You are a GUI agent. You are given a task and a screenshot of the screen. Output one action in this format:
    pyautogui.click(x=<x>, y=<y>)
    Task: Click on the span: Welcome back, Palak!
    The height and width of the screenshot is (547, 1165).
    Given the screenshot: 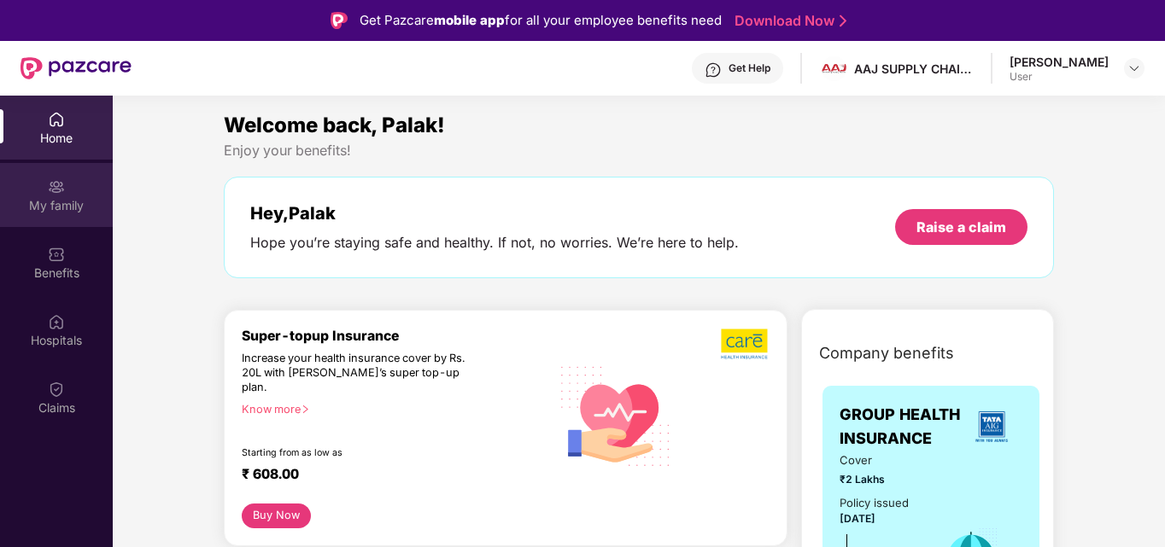 What is the action you would take?
    pyautogui.click(x=334, y=125)
    